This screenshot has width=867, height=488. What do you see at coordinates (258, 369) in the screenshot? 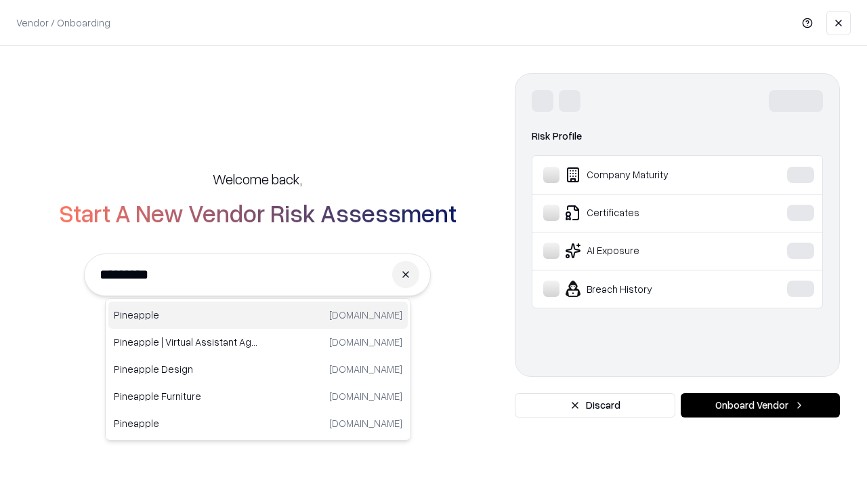
I see `div: Suggestions` at bounding box center [258, 369].